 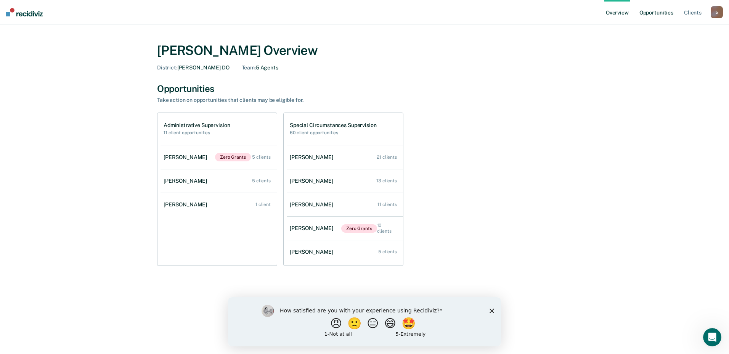 What do you see at coordinates (290, 100) in the screenshot?
I see `div: Take action on opportunities that clients may be eligible for.` at bounding box center [290, 100].